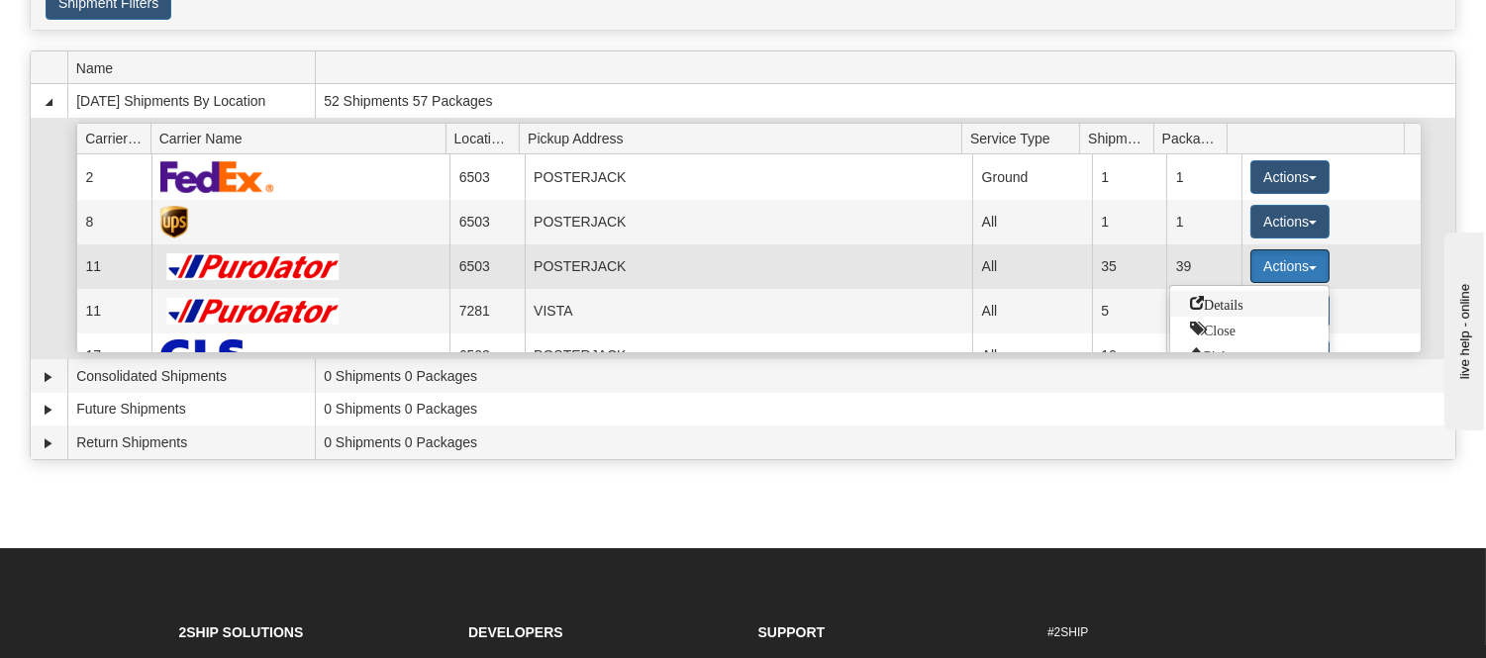  What do you see at coordinates (1177, 633) in the screenshot?
I see `h6: #2SHIP` at bounding box center [1177, 633].